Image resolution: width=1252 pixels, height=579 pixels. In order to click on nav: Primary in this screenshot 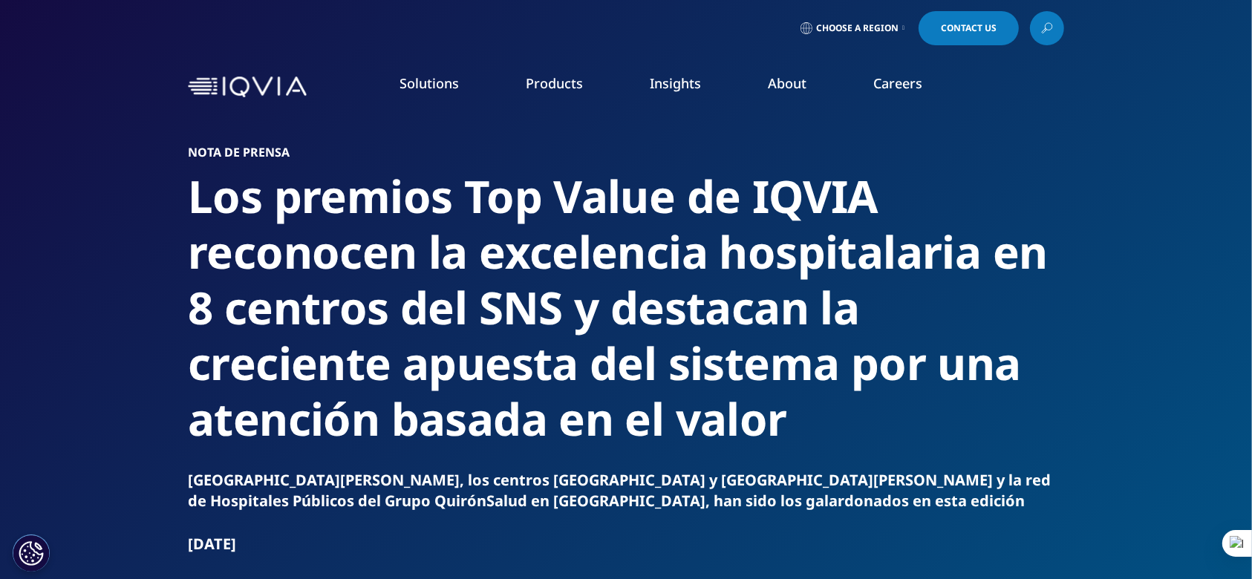, I will do `click(689, 87)`.